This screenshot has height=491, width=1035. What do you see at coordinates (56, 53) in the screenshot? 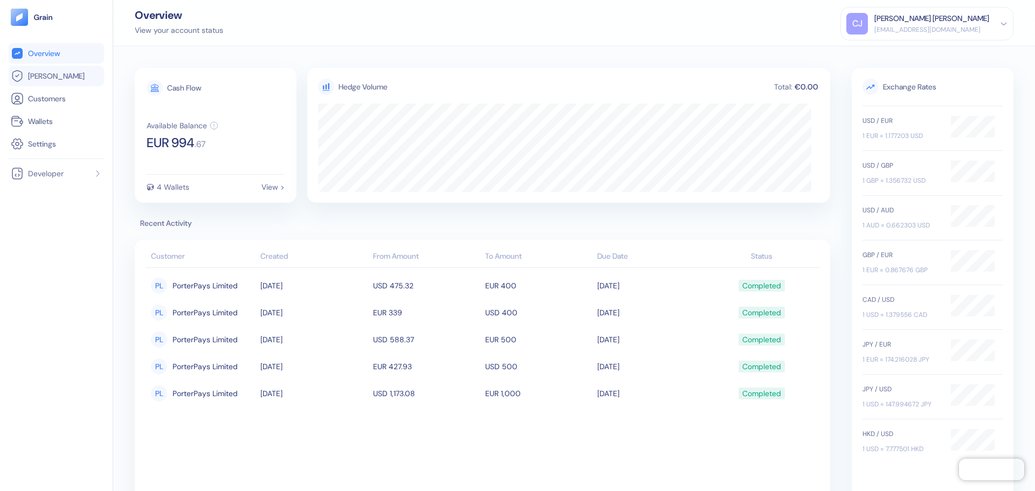
I see `a: Overview` at bounding box center [56, 53].